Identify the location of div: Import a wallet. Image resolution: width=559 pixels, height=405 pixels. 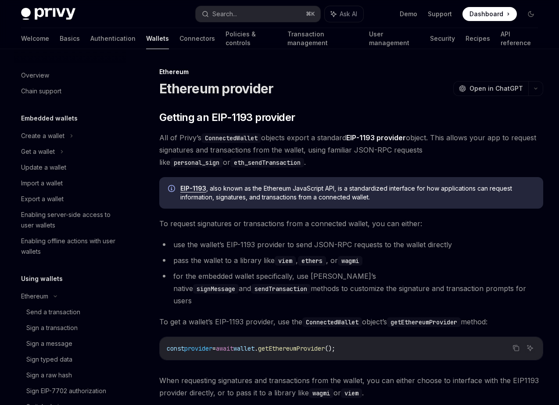
(42, 183).